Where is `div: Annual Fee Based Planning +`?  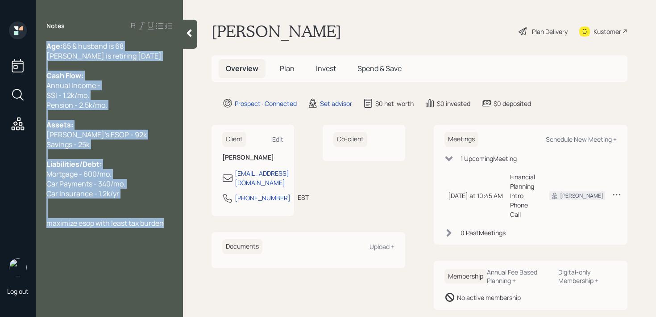 div: Annual Fee Based Planning + is located at coordinates (519, 276).